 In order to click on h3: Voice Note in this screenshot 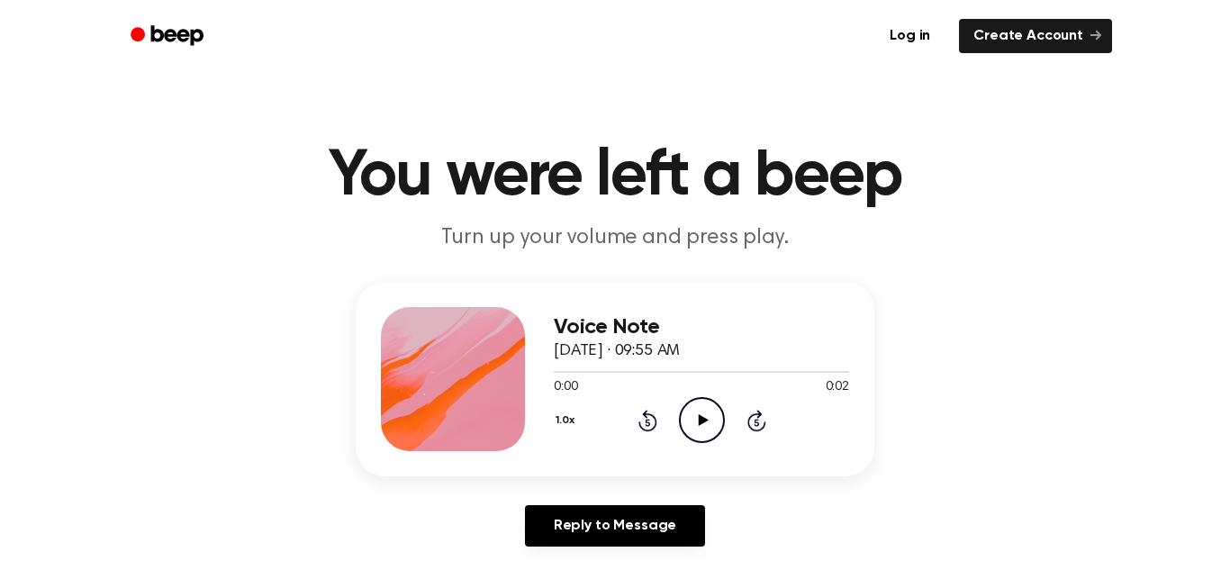, I will do `click(701, 327)`.